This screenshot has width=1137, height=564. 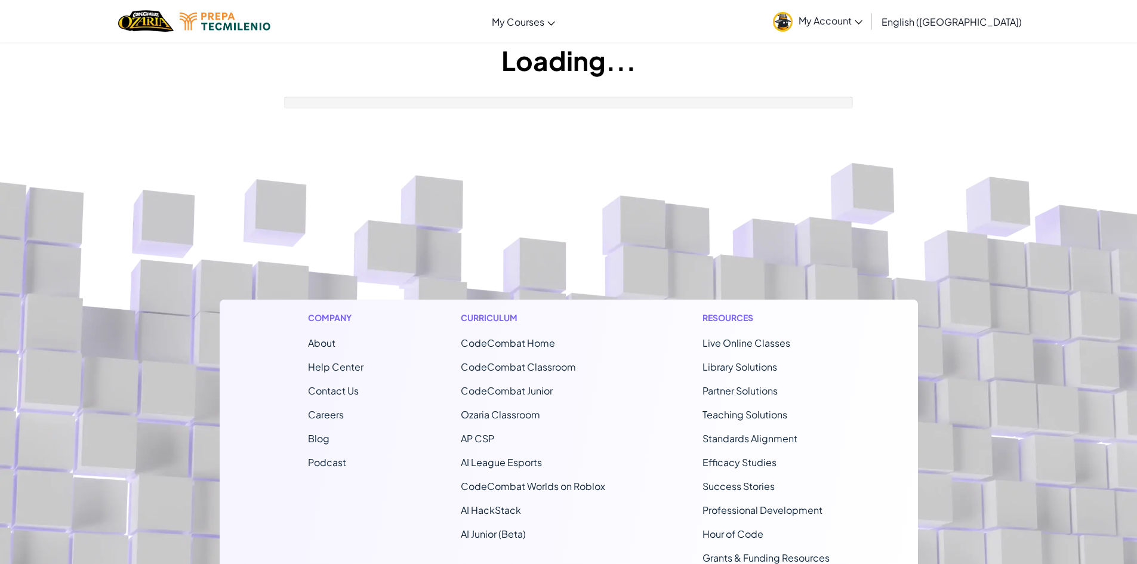 What do you see at coordinates (783, 21) in the screenshot?
I see `img: avatar` at bounding box center [783, 21].